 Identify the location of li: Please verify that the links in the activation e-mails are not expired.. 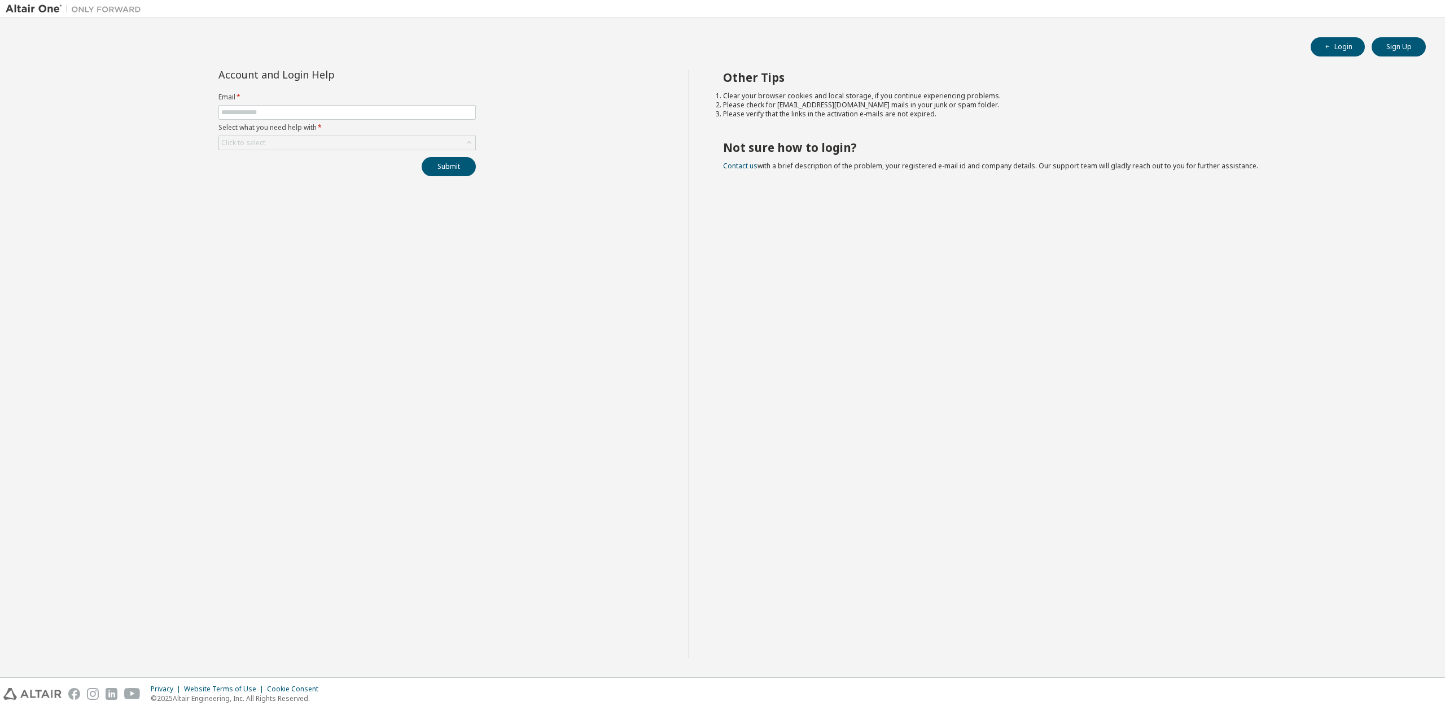
(1065, 114).